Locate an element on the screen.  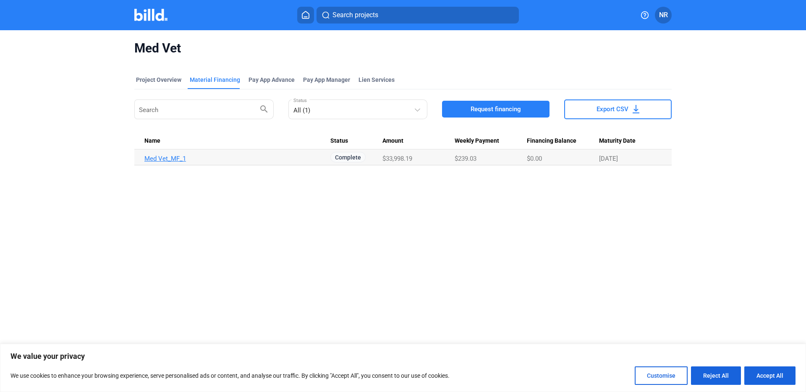
span: Export CSV is located at coordinates (613, 109).